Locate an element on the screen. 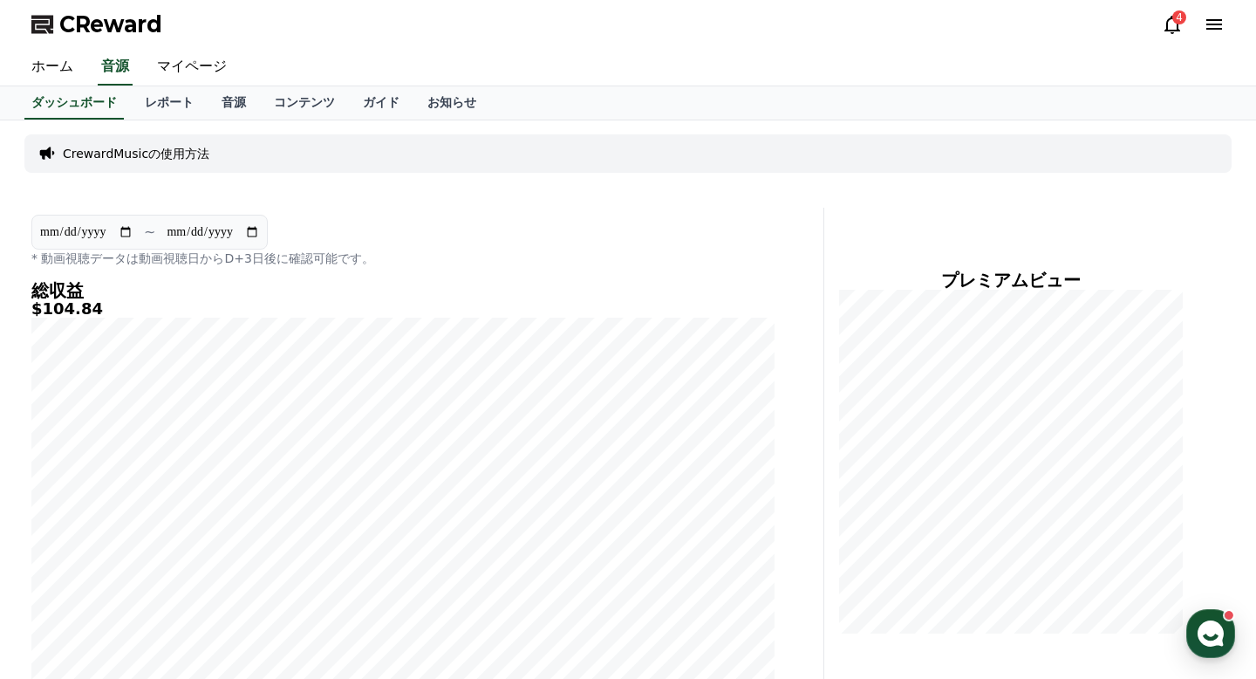 The height and width of the screenshot is (679, 1256). a: レポート is located at coordinates (169, 103).